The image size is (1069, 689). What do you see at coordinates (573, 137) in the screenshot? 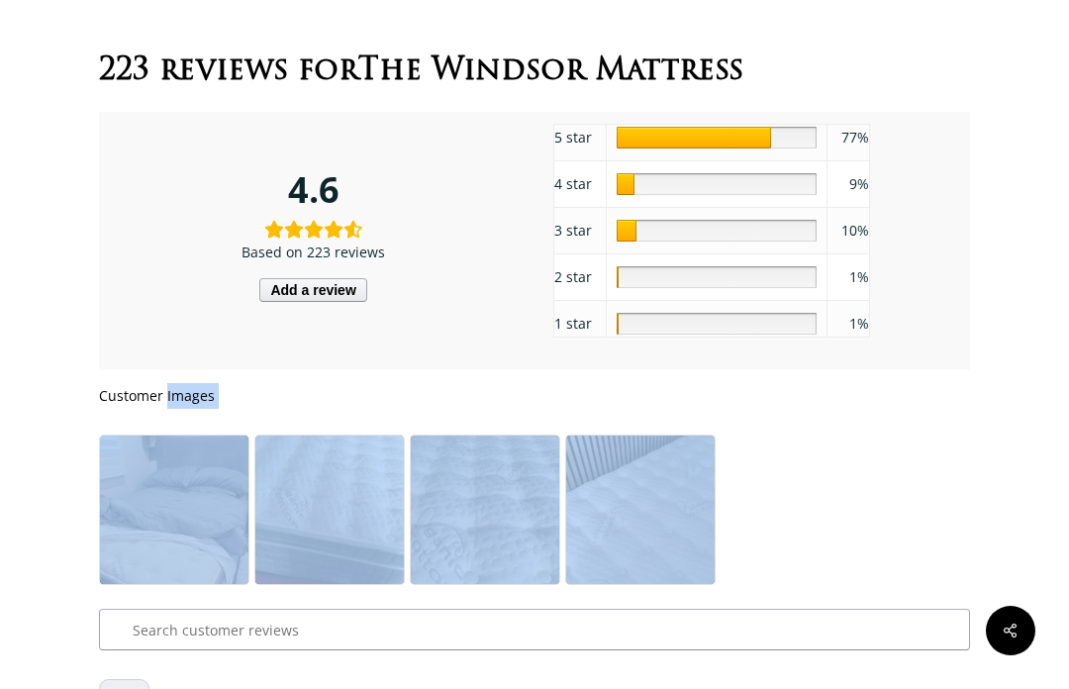
I see `span: 5 star` at bounding box center [573, 137].